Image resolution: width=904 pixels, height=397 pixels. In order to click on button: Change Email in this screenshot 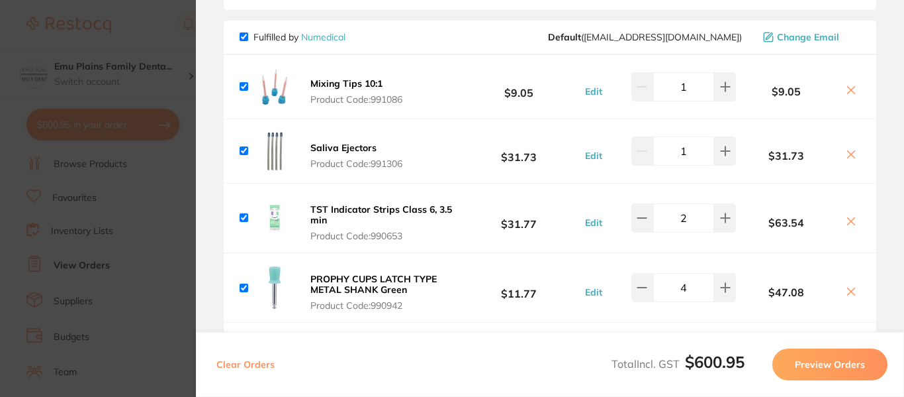, I will do `click(810, 37)`.